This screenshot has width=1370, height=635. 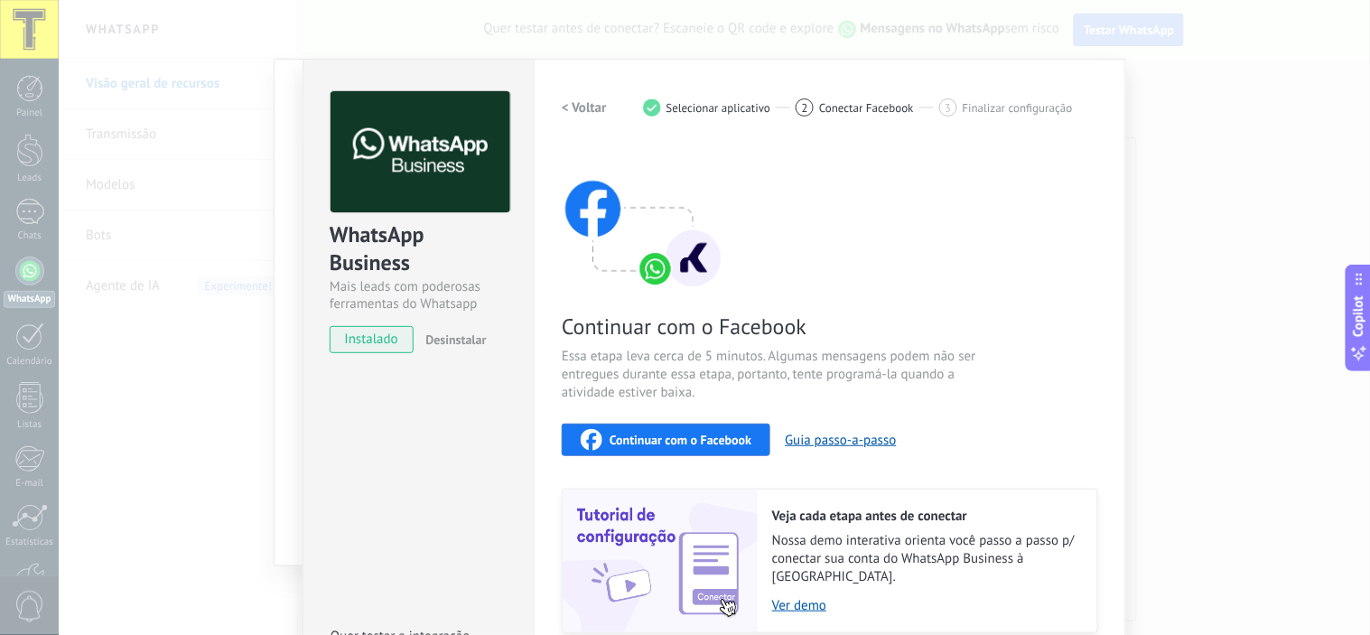 What do you see at coordinates (420, 152) in the screenshot?
I see `img: logo_main.png` at bounding box center [420, 152].